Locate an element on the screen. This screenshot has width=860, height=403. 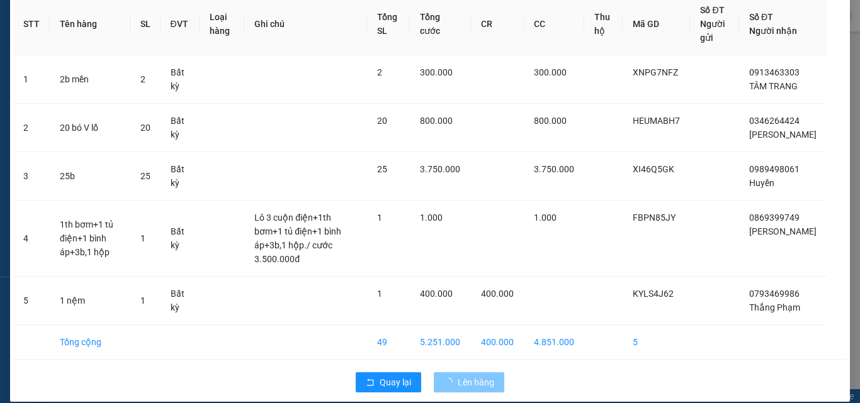
span: rollback is located at coordinates (370, 383).